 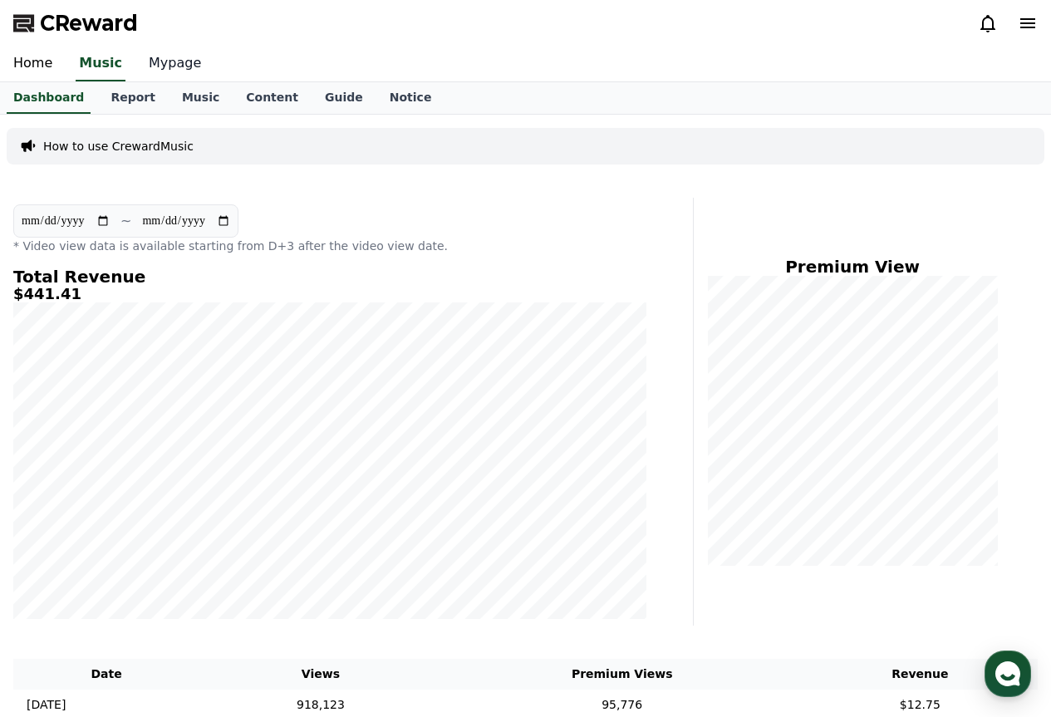 I want to click on a: Content, so click(x=272, y=98).